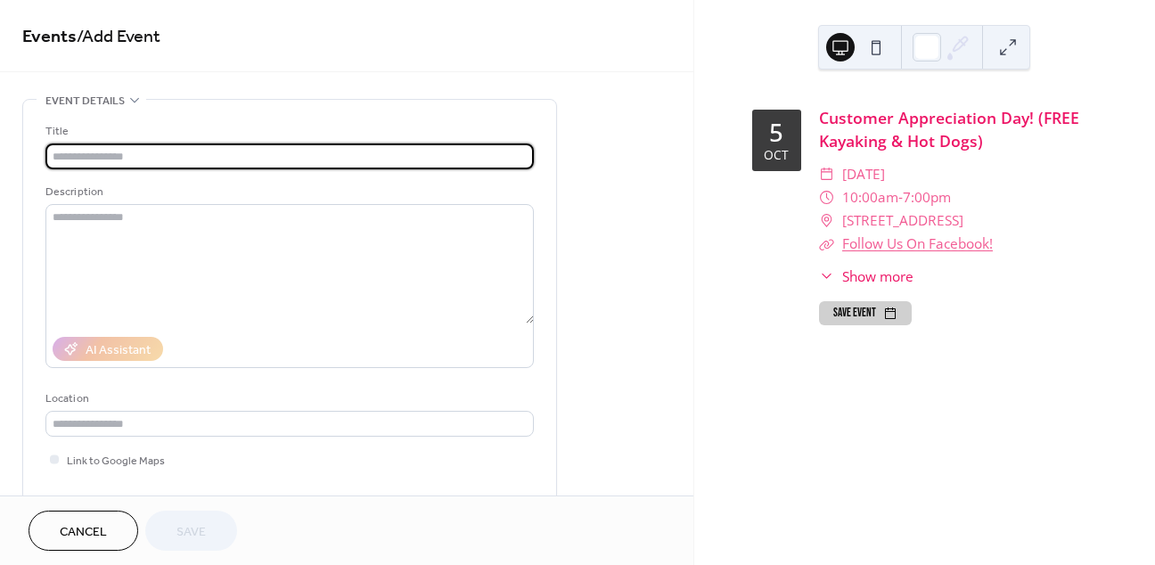 Image resolution: width=1155 pixels, height=565 pixels. Describe the element at coordinates (112, 499) in the screenshot. I see `div: Event color` at that location.